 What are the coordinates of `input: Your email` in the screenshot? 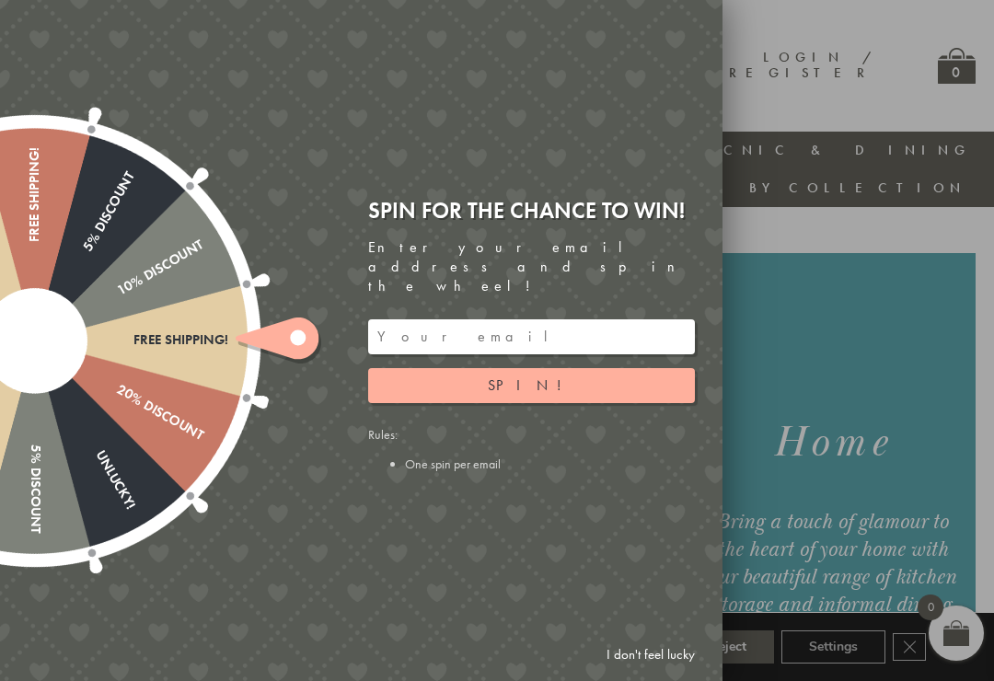 It's located at (531, 337).